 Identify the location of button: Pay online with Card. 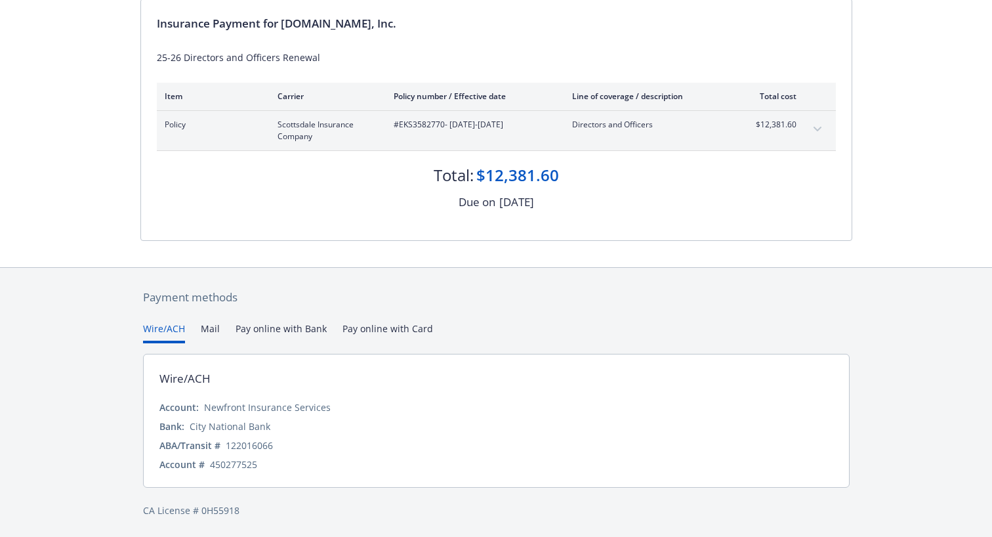
(388, 332).